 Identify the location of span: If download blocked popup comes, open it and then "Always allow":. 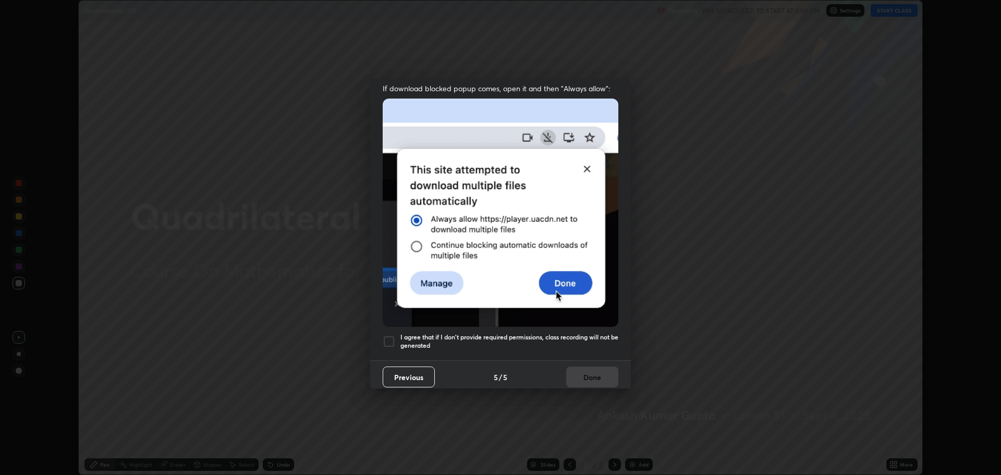
(500, 88).